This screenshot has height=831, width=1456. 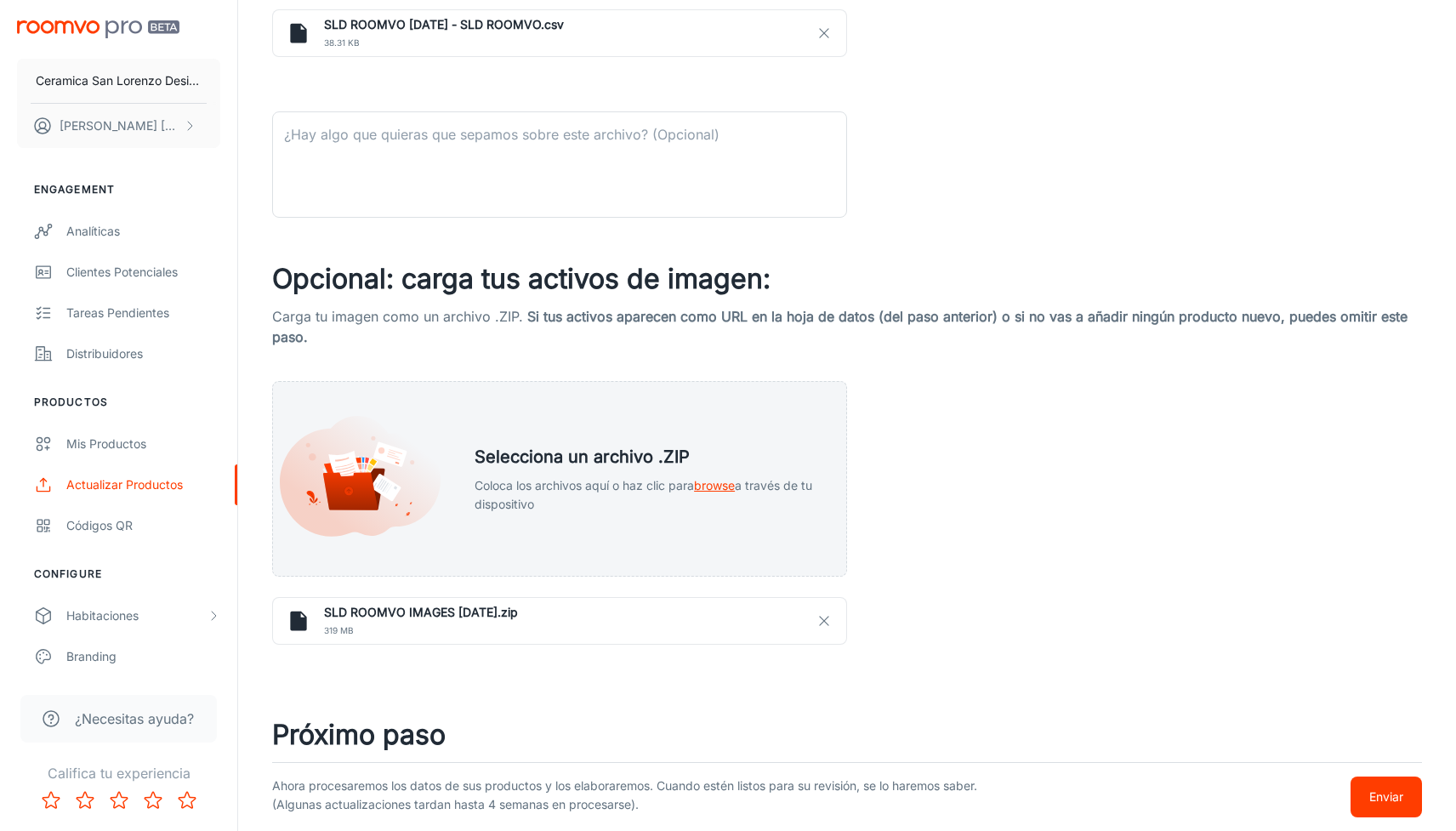 I want to click on div: Selecciona un archivo .ZIPColoca los archivos aquí o haz clic parabrowsea través de tu dispositivo, so click(x=560, y=479).